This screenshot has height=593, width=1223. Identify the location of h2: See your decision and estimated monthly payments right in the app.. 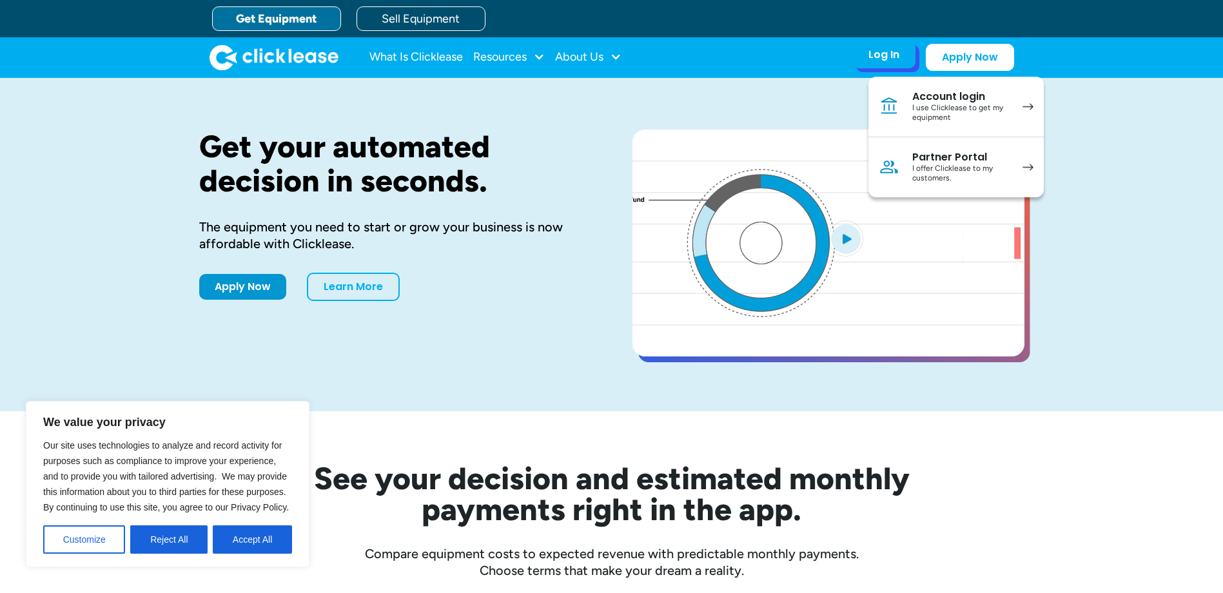
(612, 494).